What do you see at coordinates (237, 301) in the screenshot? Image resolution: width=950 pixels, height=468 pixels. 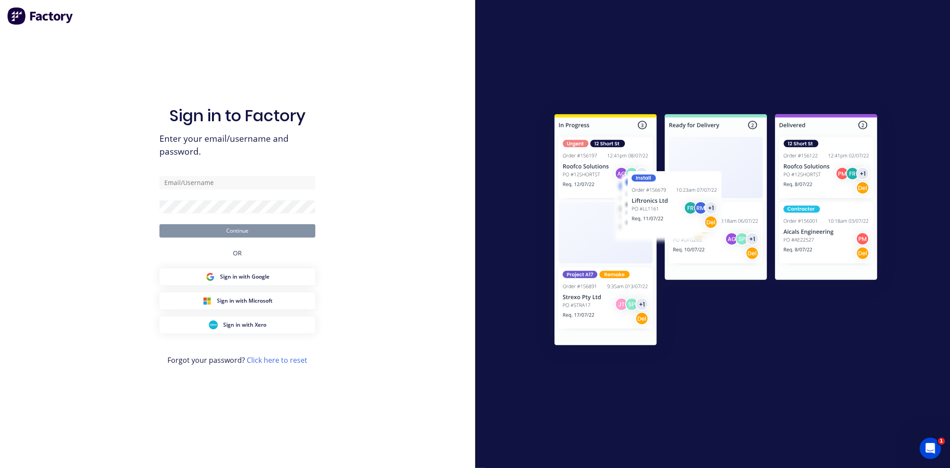 I see `button: Microsoft Sign inSign in with Microsoft` at bounding box center [237, 301].